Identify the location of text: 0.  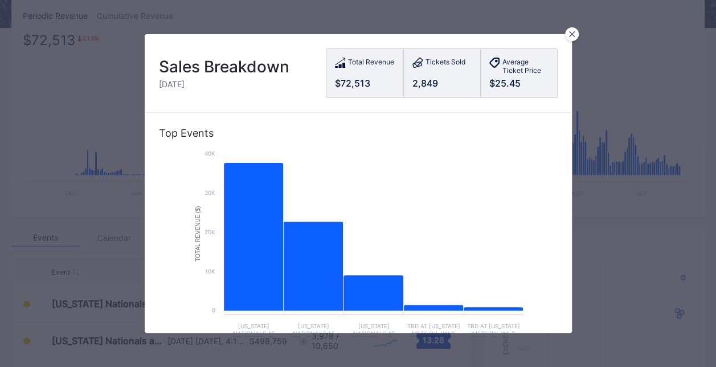
(214, 310).